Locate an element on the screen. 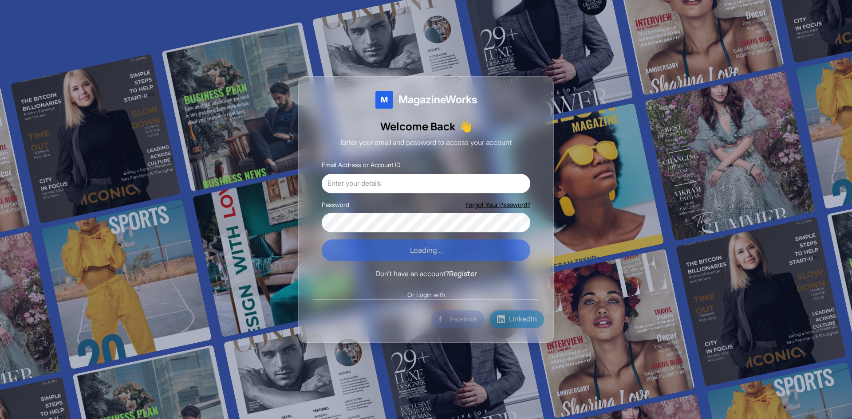 The image size is (852, 419). input: Enter your details is located at coordinates (426, 184).